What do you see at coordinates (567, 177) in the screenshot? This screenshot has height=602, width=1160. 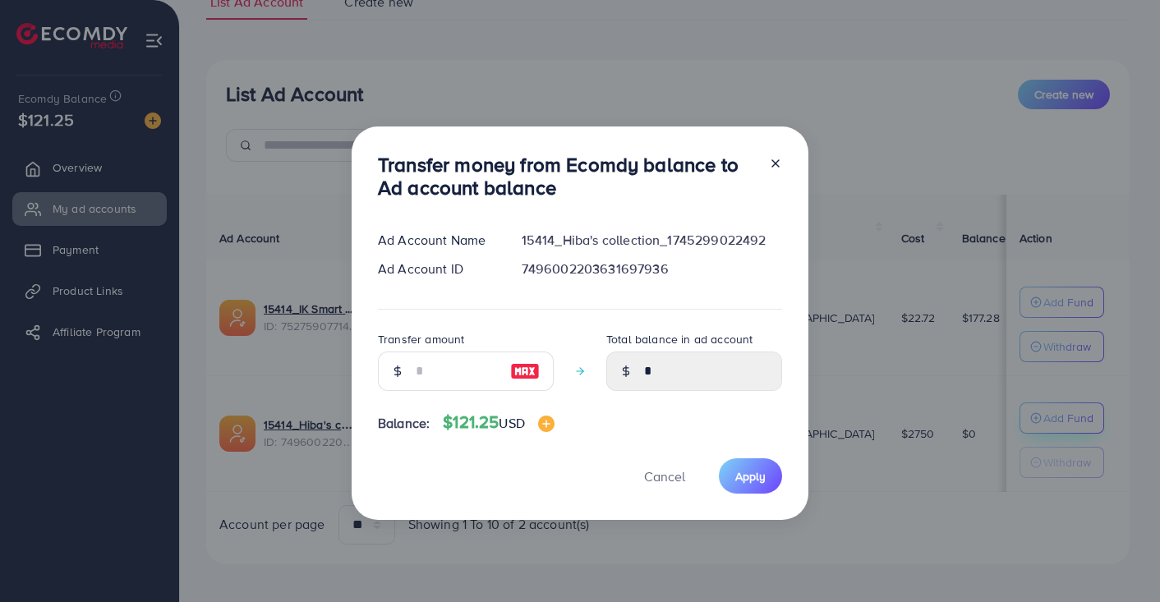 I see `h3: Transfer money from Ecomdy balance to Ad account balance` at bounding box center [567, 177].